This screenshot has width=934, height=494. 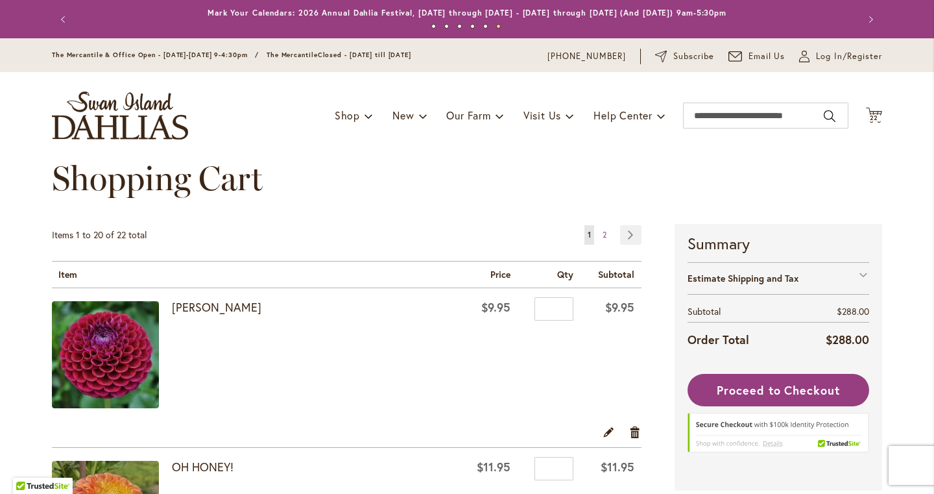 I want to click on span: Email Us, so click(x=767, y=56).